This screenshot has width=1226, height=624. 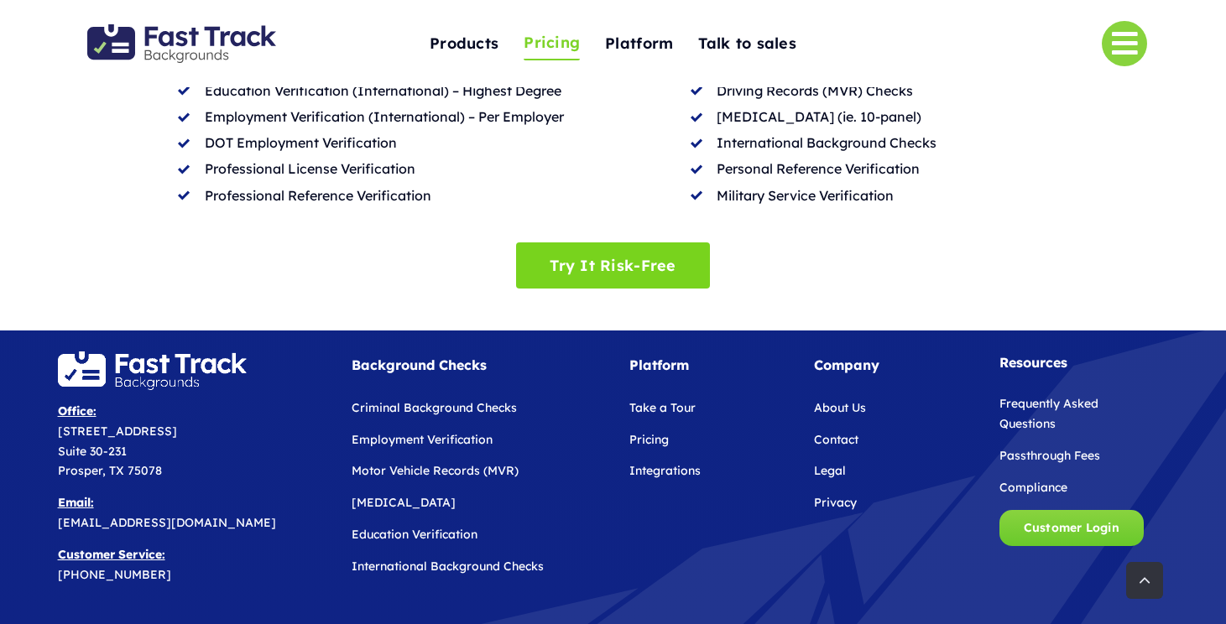 What do you see at coordinates (612, 265) in the screenshot?
I see `a: Try It Risk-Free` at bounding box center [612, 265].